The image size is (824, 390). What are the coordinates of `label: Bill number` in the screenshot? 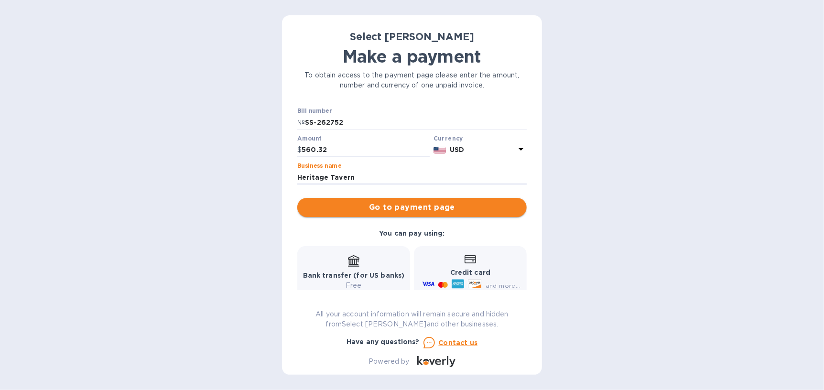 It's located at (315, 111).